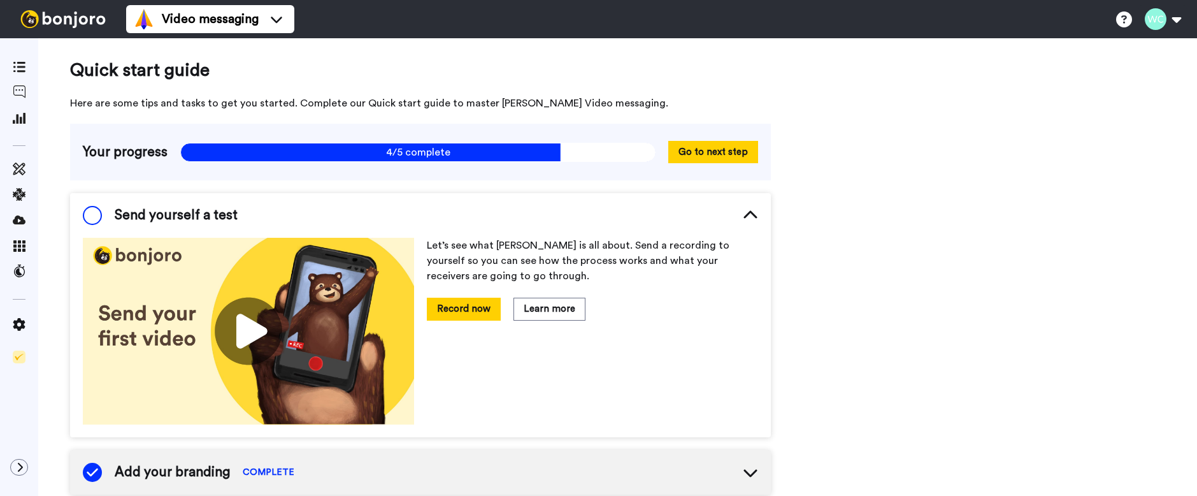  What do you see at coordinates (713, 152) in the screenshot?
I see `button: Go to next step` at bounding box center [713, 152].